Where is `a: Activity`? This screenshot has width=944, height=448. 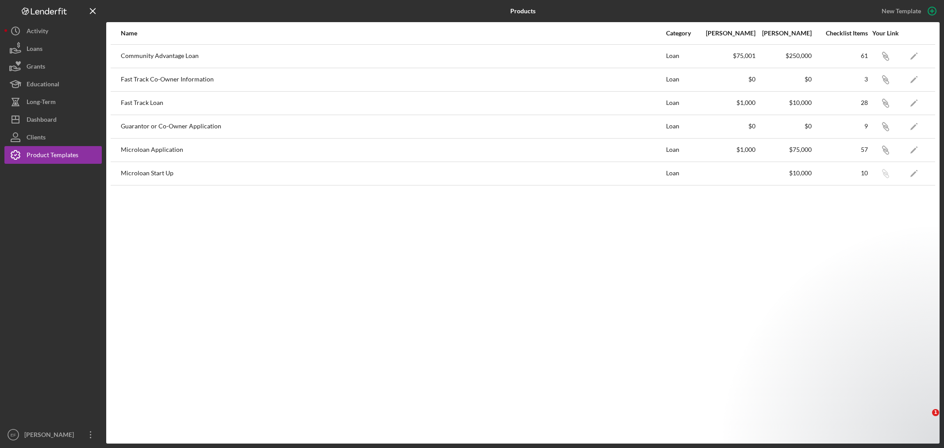 a: Activity is located at coordinates (53, 31).